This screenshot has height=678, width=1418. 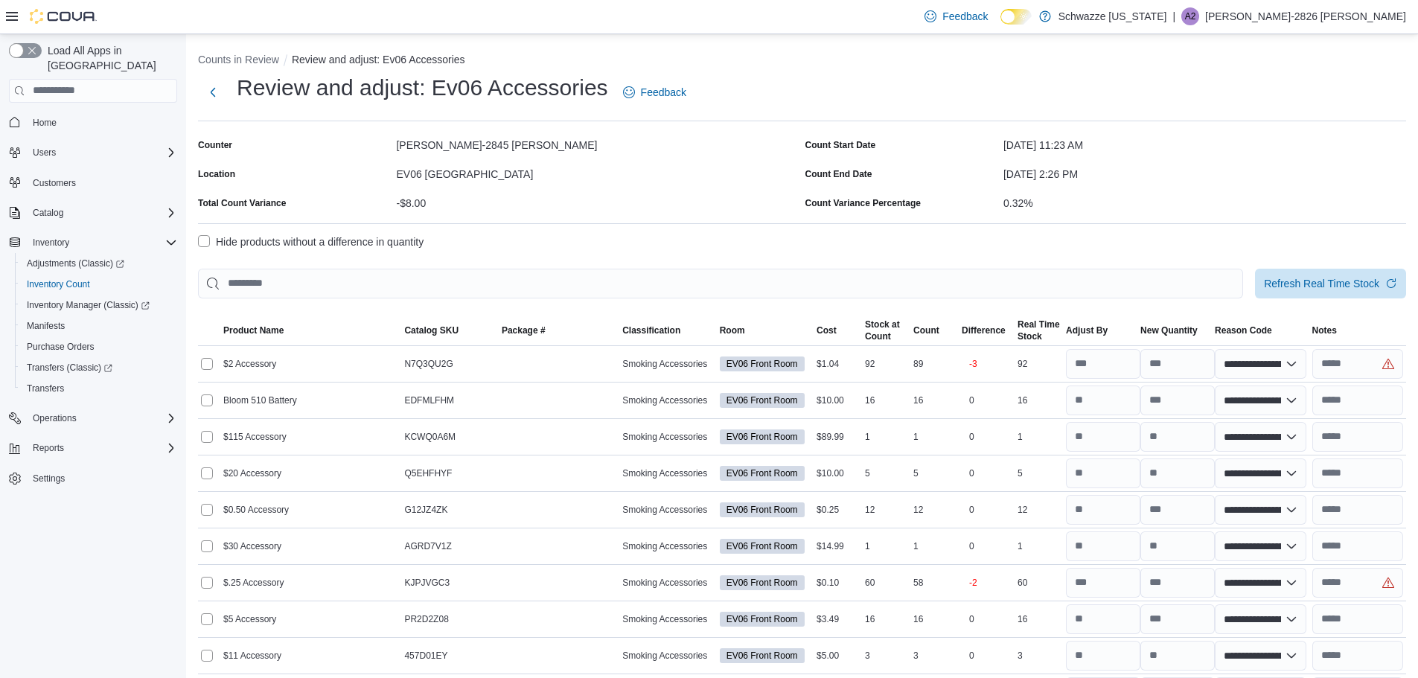 I want to click on label: Counter, so click(x=215, y=145).